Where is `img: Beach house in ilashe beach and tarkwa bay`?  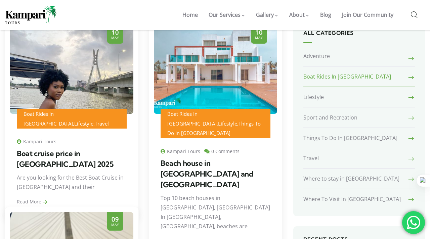
img: Beach house in ilashe beach and tarkwa bay is located at coordinates (216, 70).